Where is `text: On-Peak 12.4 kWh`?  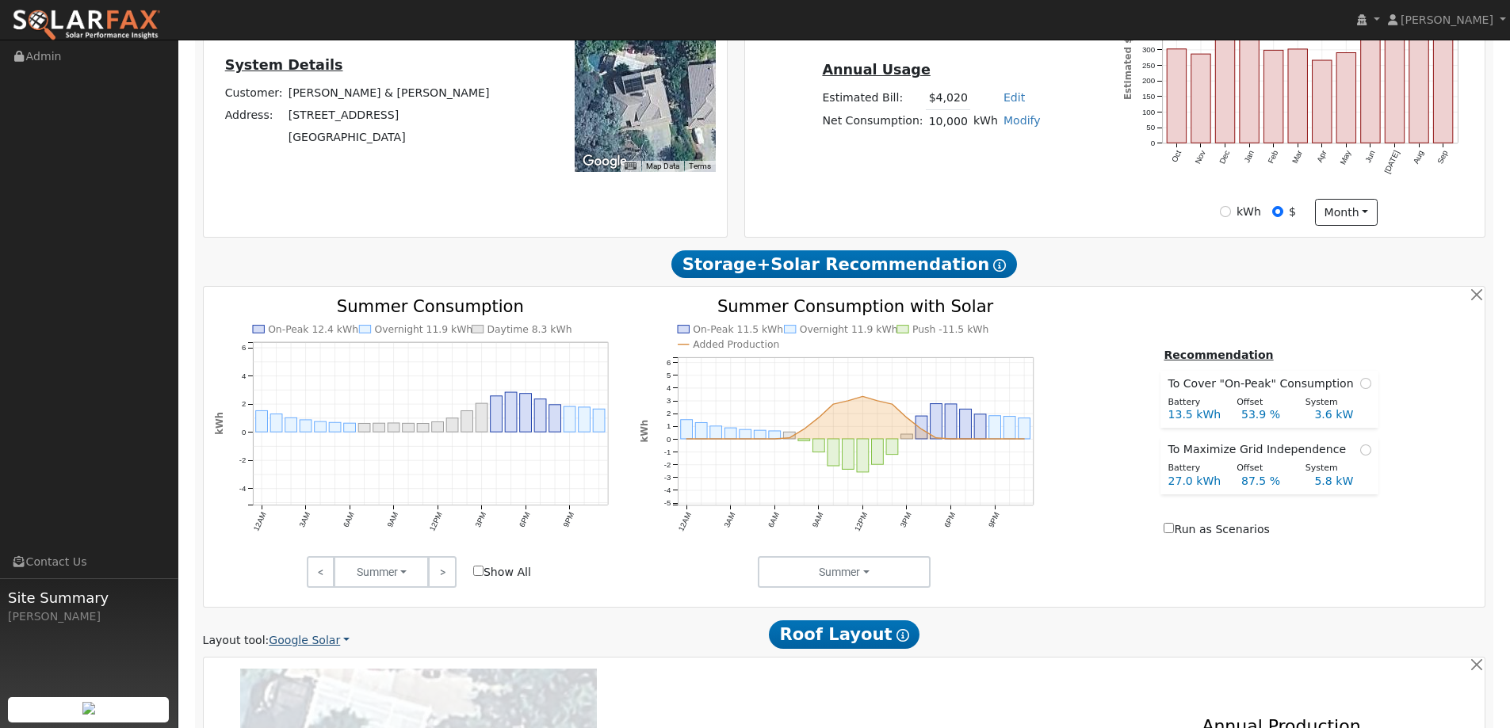
text: On-Peak 12.4 kWh is located at coordinates (313, 330).